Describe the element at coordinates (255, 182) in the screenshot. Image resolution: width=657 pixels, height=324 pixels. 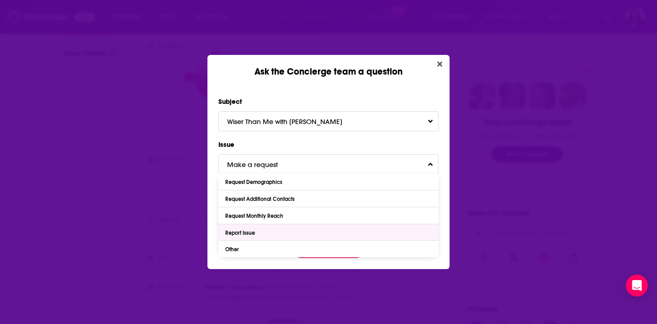
I see `div: Request Demographics` at that location.